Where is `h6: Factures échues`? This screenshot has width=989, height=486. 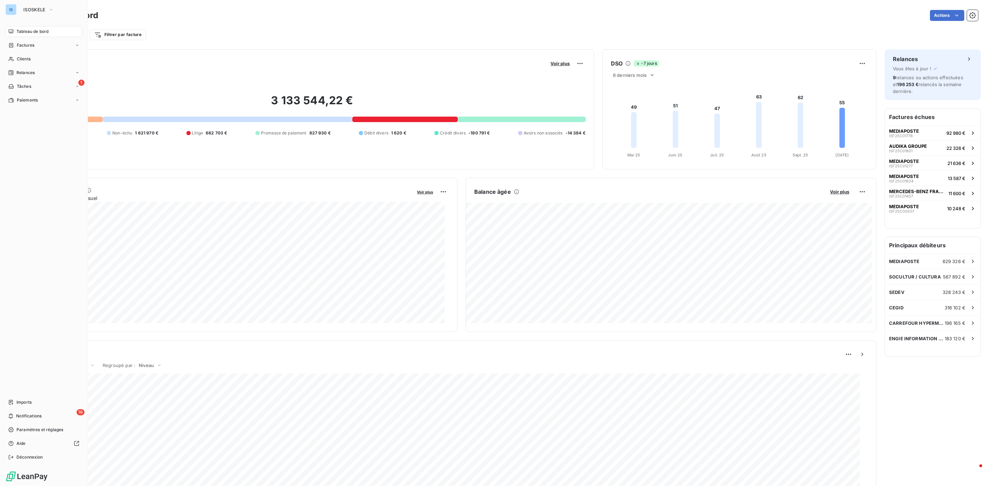
h6: Factures échues is located at coordinates (932, 117).